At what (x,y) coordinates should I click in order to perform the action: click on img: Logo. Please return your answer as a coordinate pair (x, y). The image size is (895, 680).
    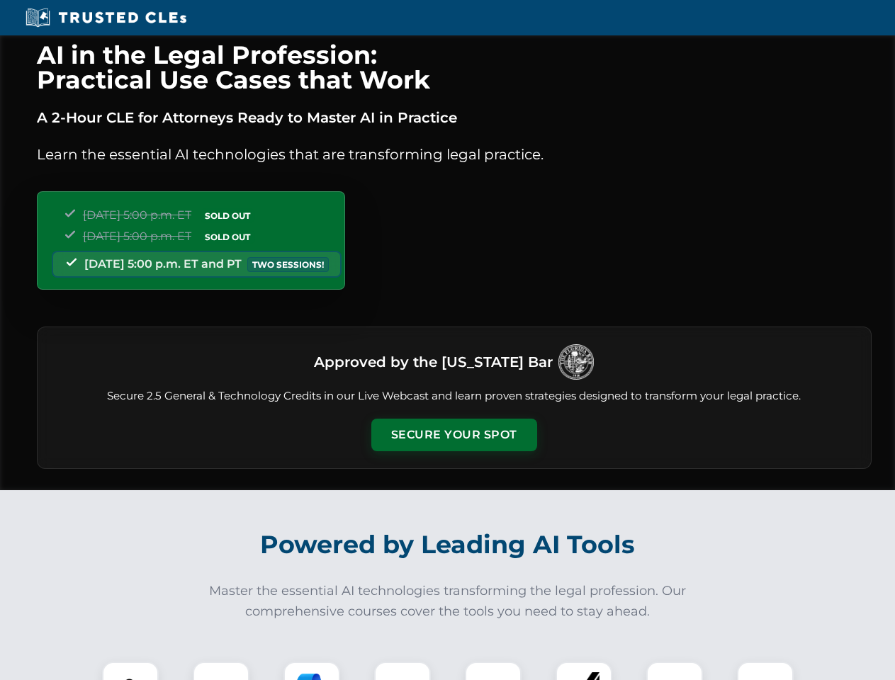
    Looking at the image, I should click on (576, 362).